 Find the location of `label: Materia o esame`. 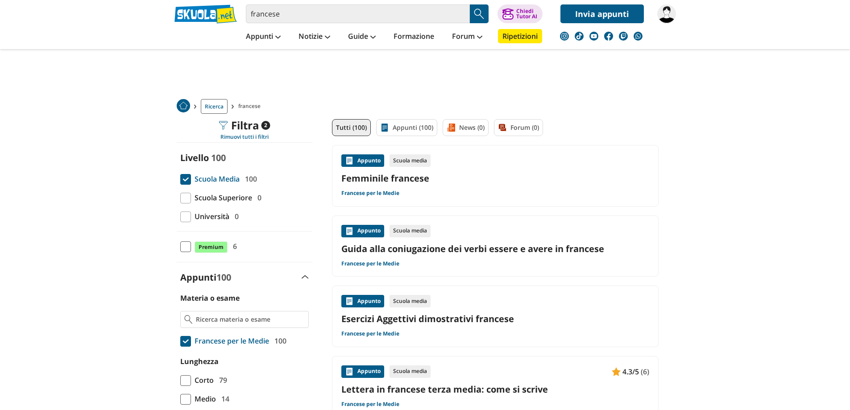

label: Materia o esame is located at coordinates (210, 298).